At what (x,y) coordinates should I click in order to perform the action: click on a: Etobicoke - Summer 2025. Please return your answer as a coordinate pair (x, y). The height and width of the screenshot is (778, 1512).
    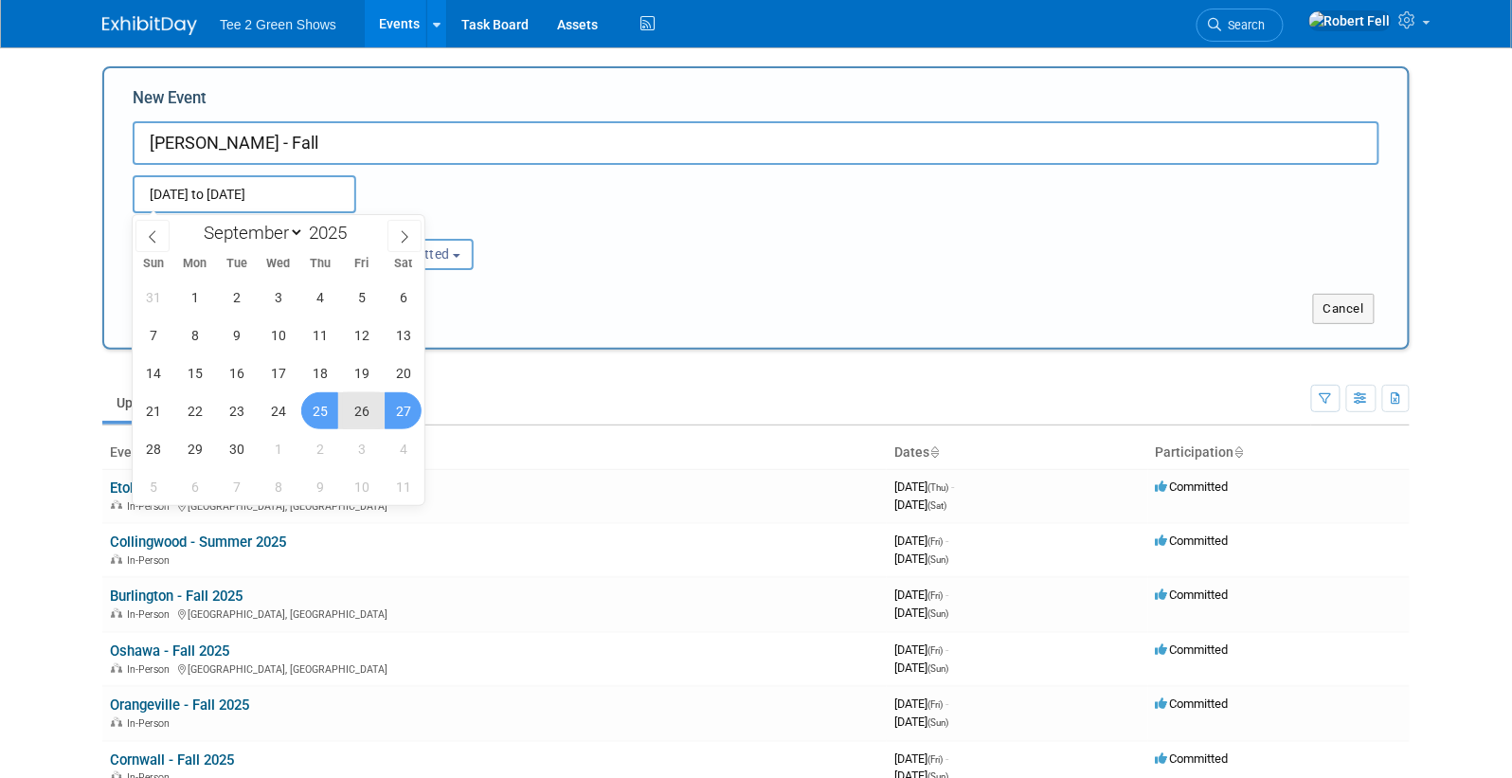
    Looking at the image, I should click on (190, 488).